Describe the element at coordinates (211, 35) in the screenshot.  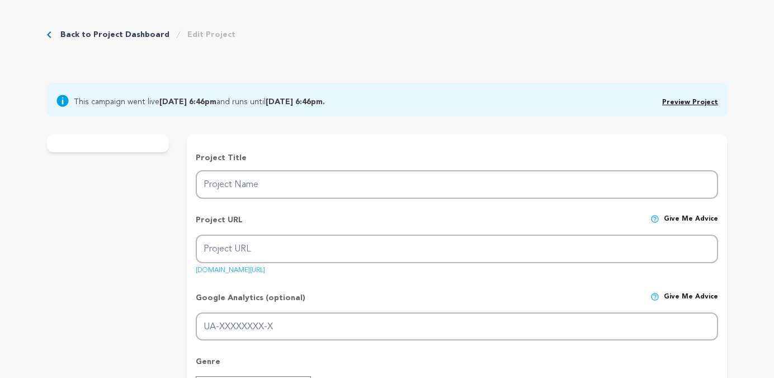
I see `a: Edit Project` at that location.